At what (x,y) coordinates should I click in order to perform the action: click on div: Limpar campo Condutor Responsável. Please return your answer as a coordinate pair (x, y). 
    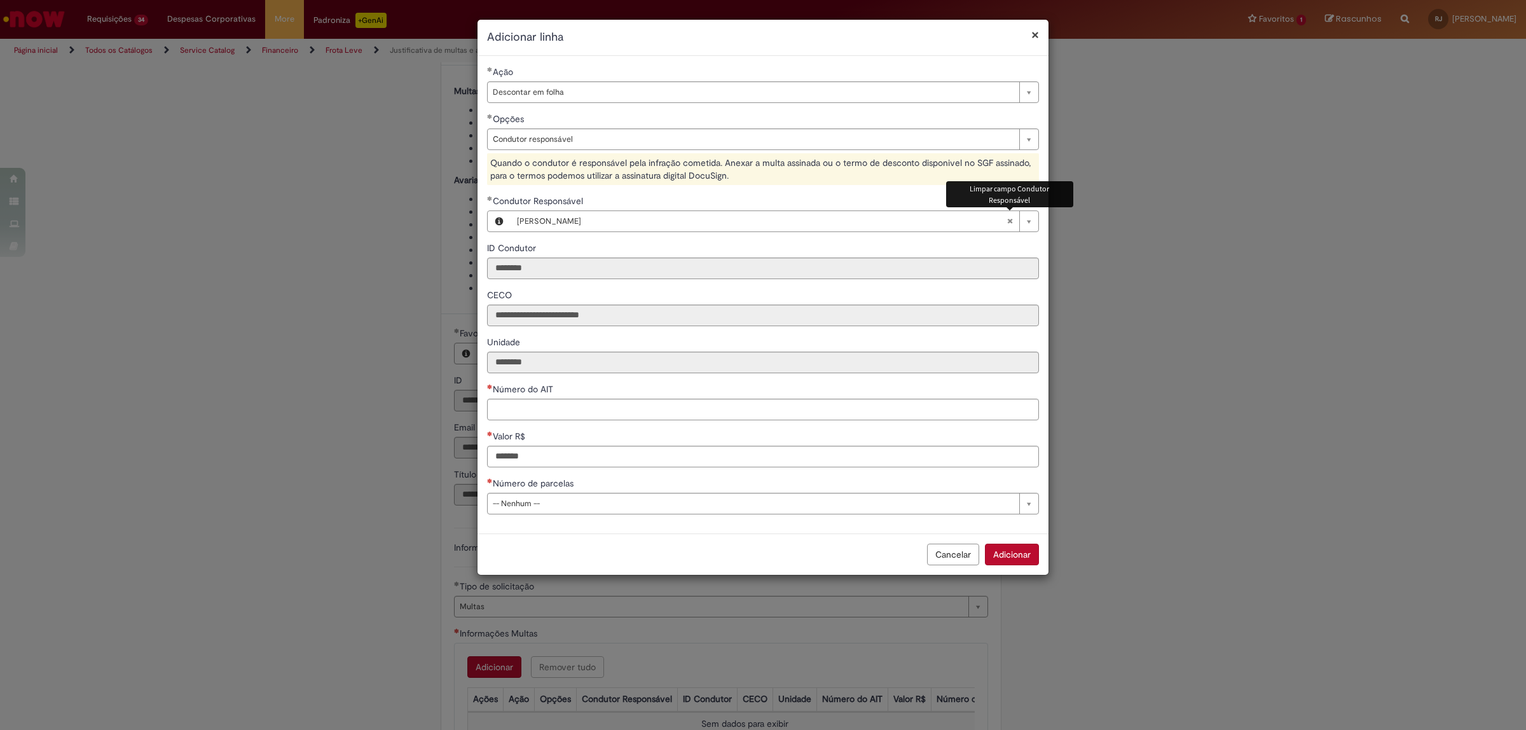
    Looking at the image, I should click on (1010, 194).